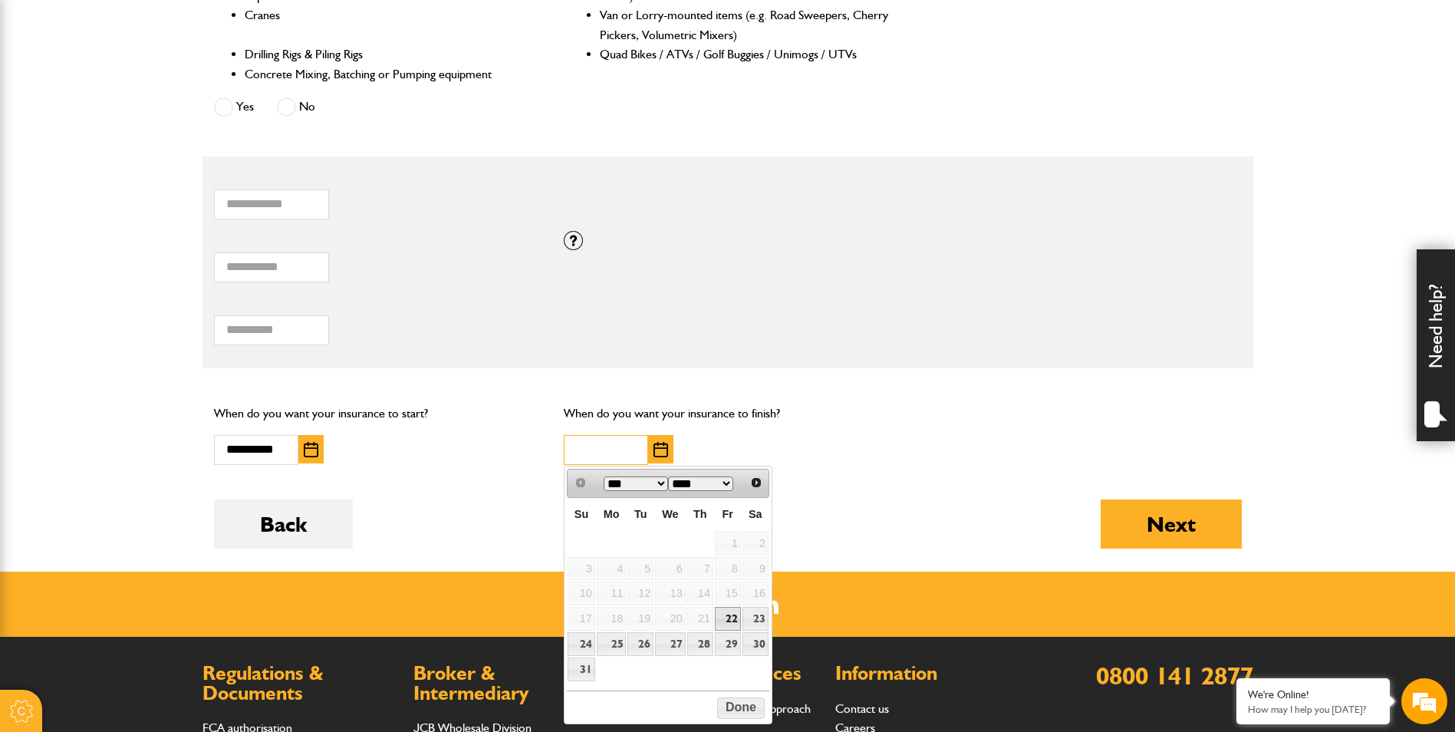 The width and height of the screenshot is (1455, 732). I want to click on a: 29, so click(728, 644).